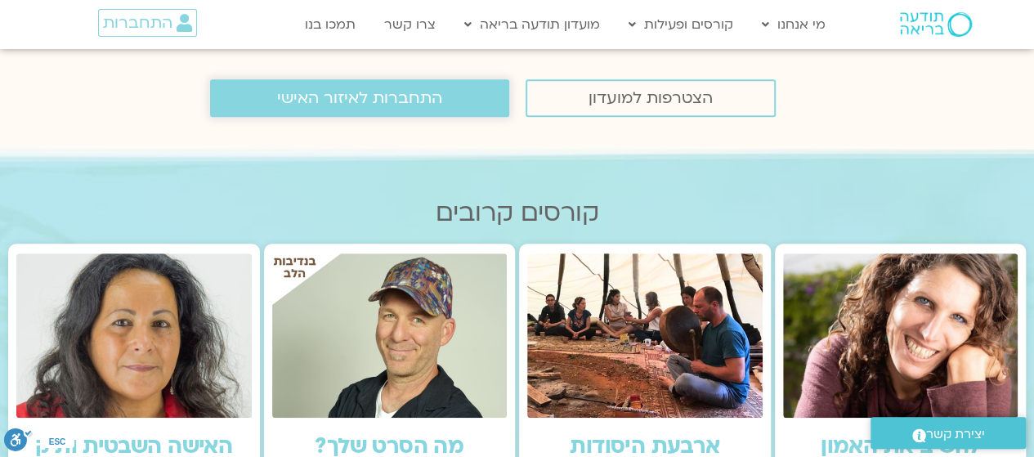 This screenshot has width=1034, height=457. I want to click on a: יצירת קשר, so click(948, 432).